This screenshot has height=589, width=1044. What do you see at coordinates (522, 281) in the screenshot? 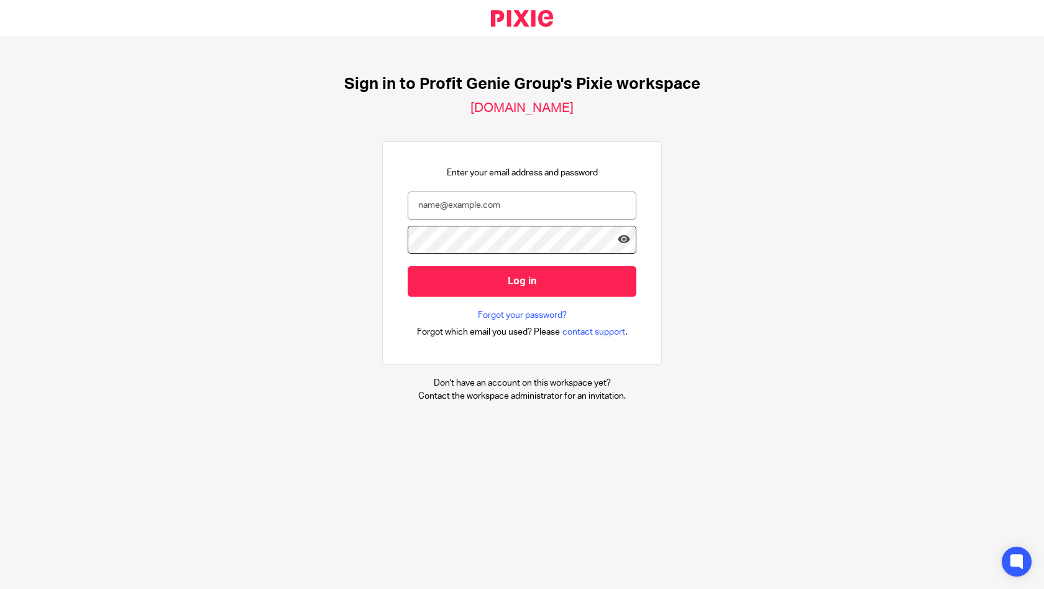
I see `input: Log in` at bounding box center [522, 281].